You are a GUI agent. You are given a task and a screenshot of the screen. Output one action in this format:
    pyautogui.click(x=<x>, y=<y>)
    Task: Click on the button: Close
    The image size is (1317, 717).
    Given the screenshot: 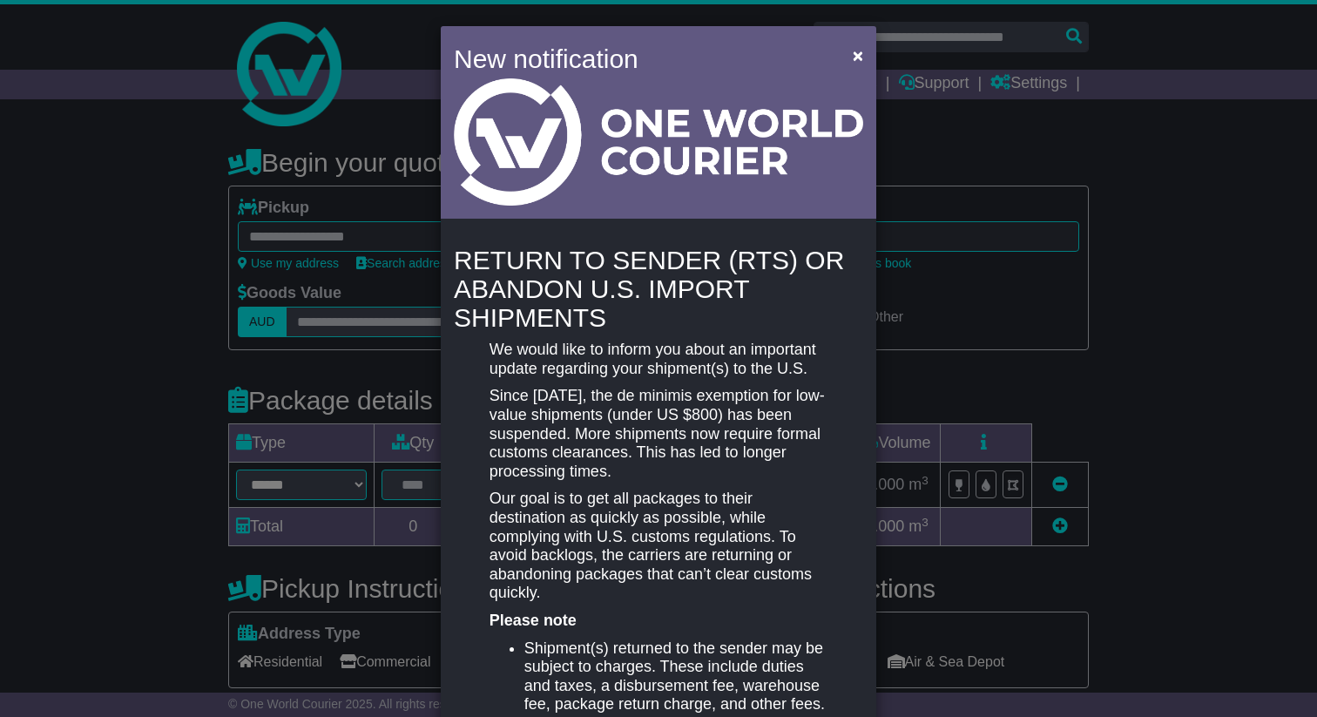 What is the action you would take?
    pyautogui.click(x=858, y=55)
    